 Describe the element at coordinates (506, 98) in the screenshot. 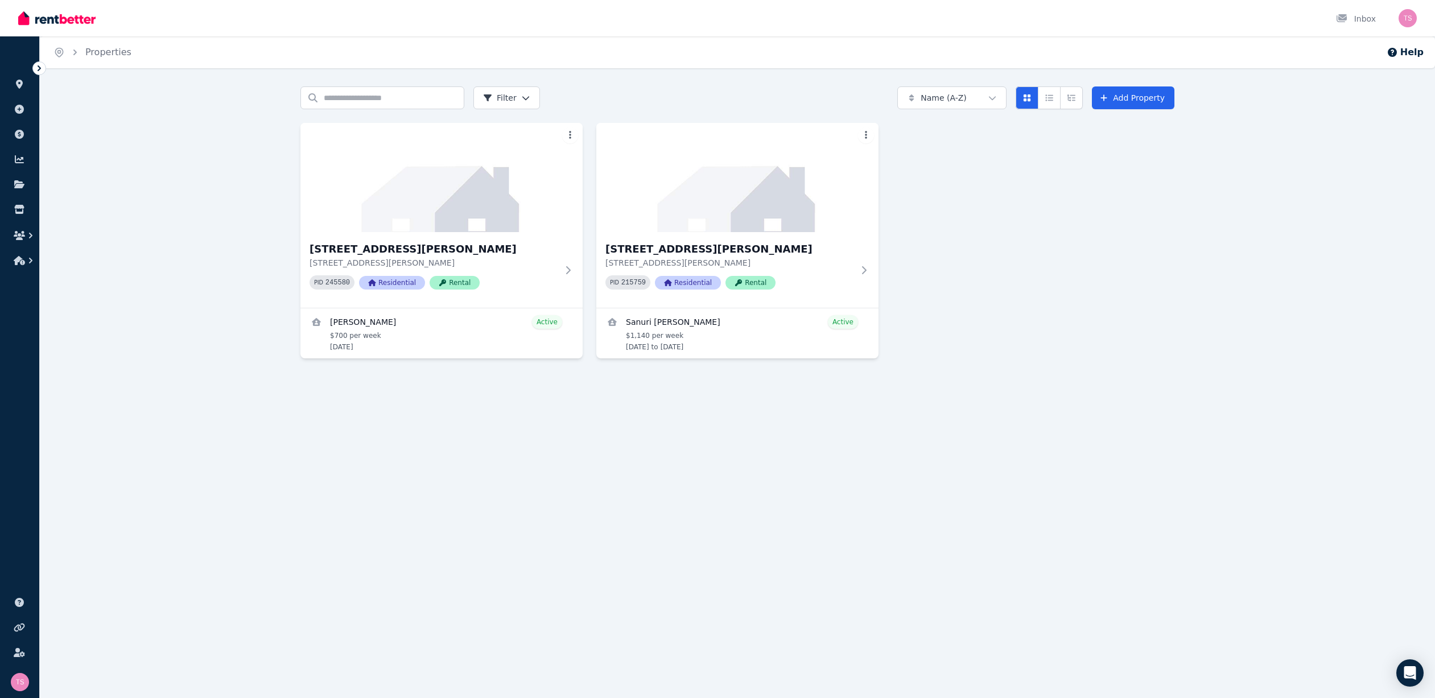

I see `button: Filter` at that location.